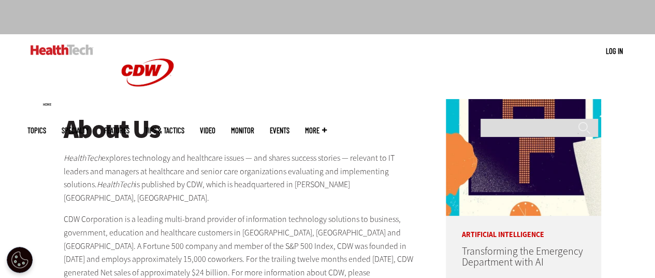  I want to click on span: More, so click(316, 130).